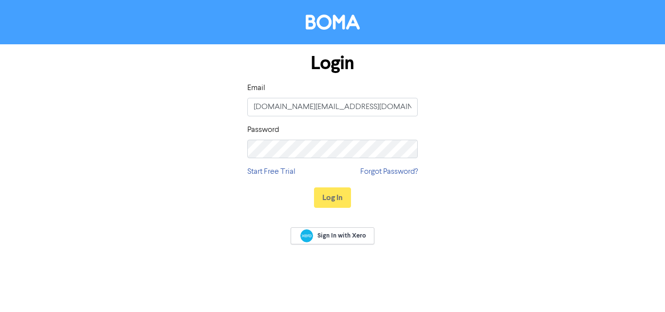  What do you see at coordinates (389, 172) in the screenshot?
I see `a: Forgot Password?` at bounding box center [389, 172].